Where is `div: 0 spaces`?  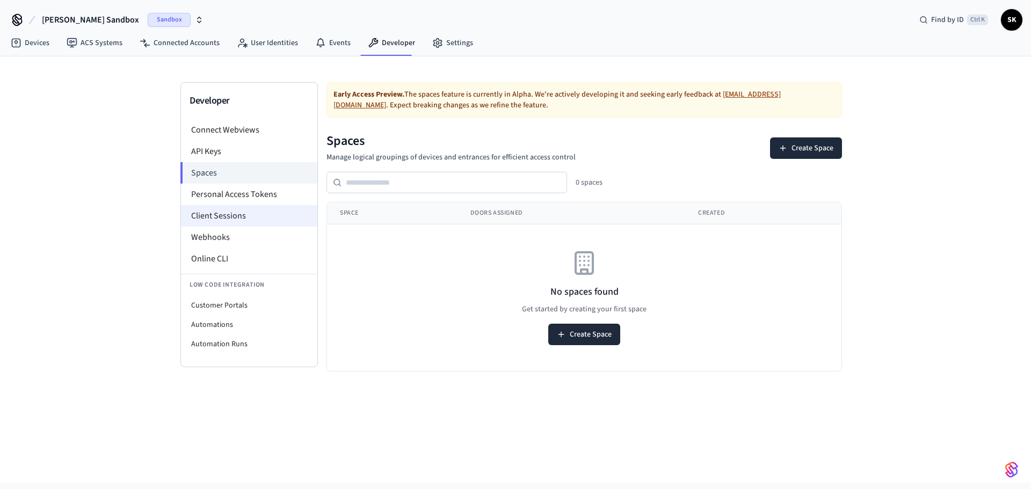
div: 0 spaces is located at coordinates (589, 183).